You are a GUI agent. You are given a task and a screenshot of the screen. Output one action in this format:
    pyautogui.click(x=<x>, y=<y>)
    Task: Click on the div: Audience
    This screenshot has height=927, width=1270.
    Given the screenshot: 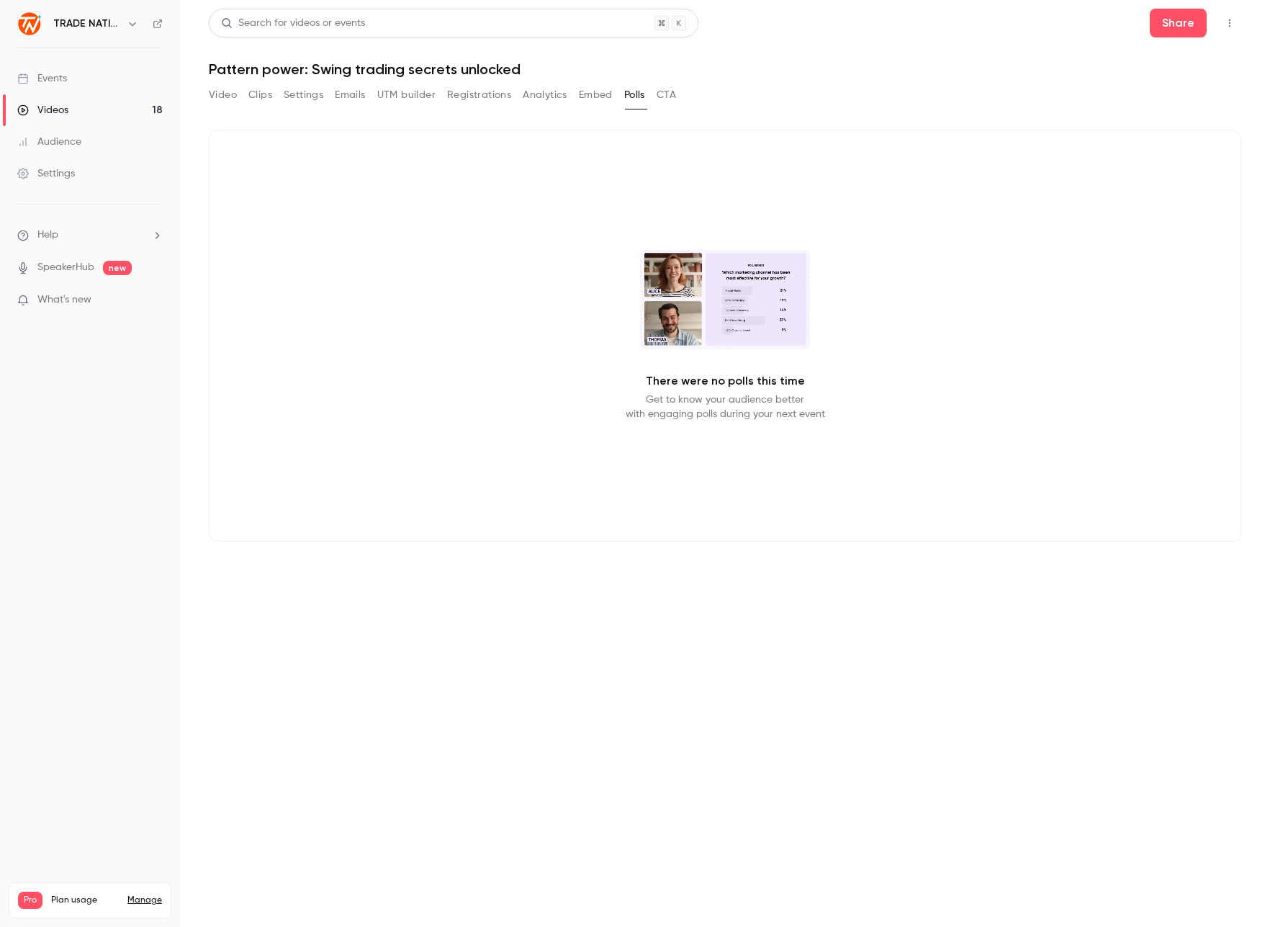 What is the action you would take?
    pyautogui.click(x=49, y=142)
    